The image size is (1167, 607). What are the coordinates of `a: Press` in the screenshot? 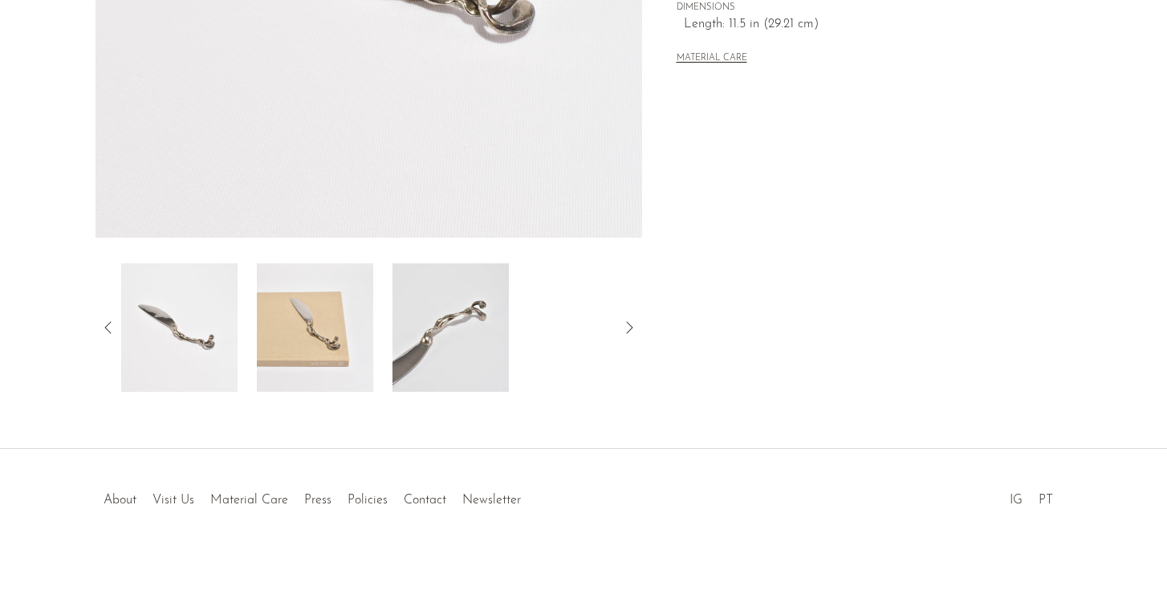 It's located at (318, 500).